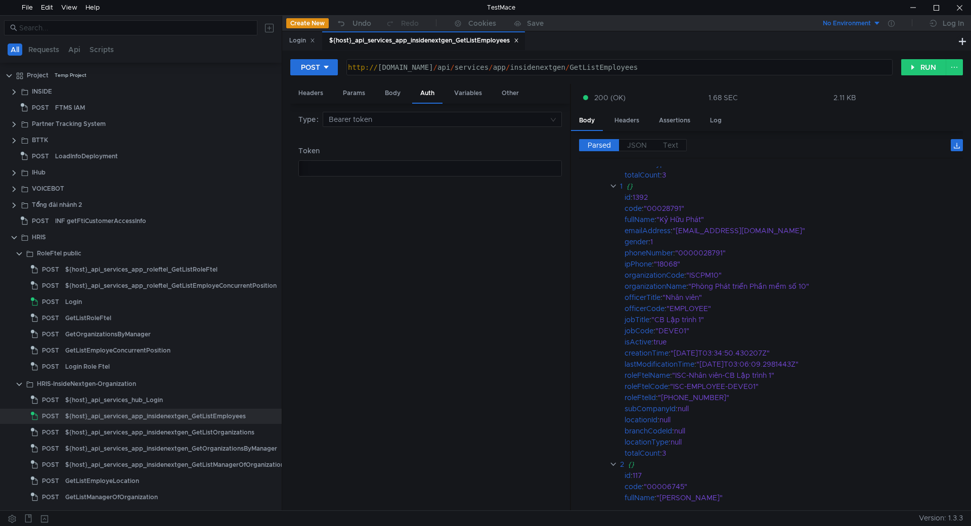 The width and height of the screenshot is (971, 526). What do you see at coordinates (175, 465) in the screenshot?
I see `div: ${host}_api_services_app_insidenextgen_GetListManagerOfOrganization` at bounding box center [175, 465].